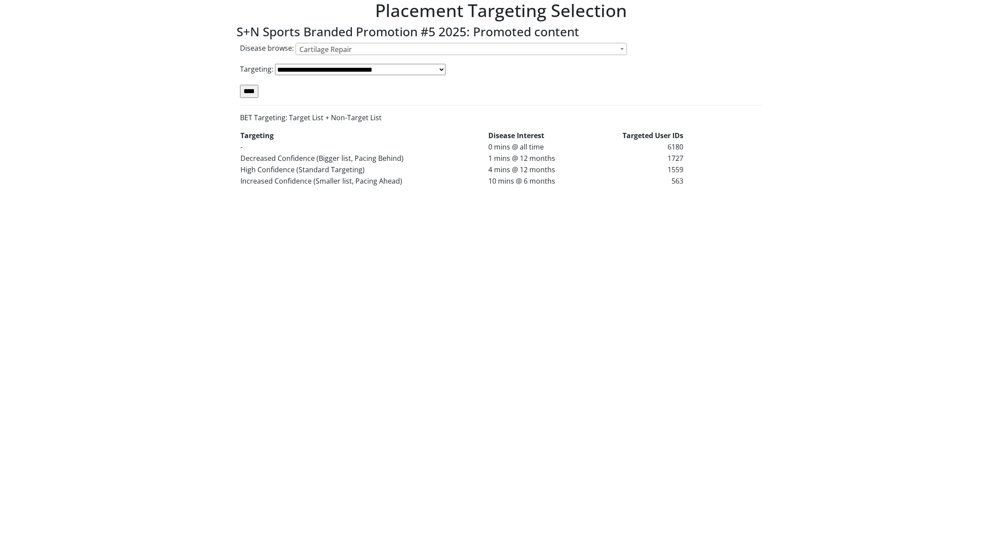  Describe the element at coordinates (637, 147) in the screenshot. I see `td: 6180` at that location.